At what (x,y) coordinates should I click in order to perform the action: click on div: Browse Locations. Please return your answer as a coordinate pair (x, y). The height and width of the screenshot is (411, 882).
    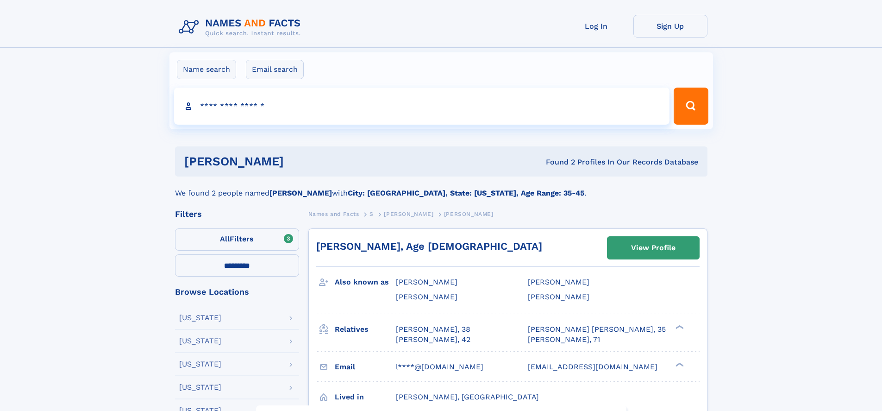
    Looking at the image, I should click on (237, 292).